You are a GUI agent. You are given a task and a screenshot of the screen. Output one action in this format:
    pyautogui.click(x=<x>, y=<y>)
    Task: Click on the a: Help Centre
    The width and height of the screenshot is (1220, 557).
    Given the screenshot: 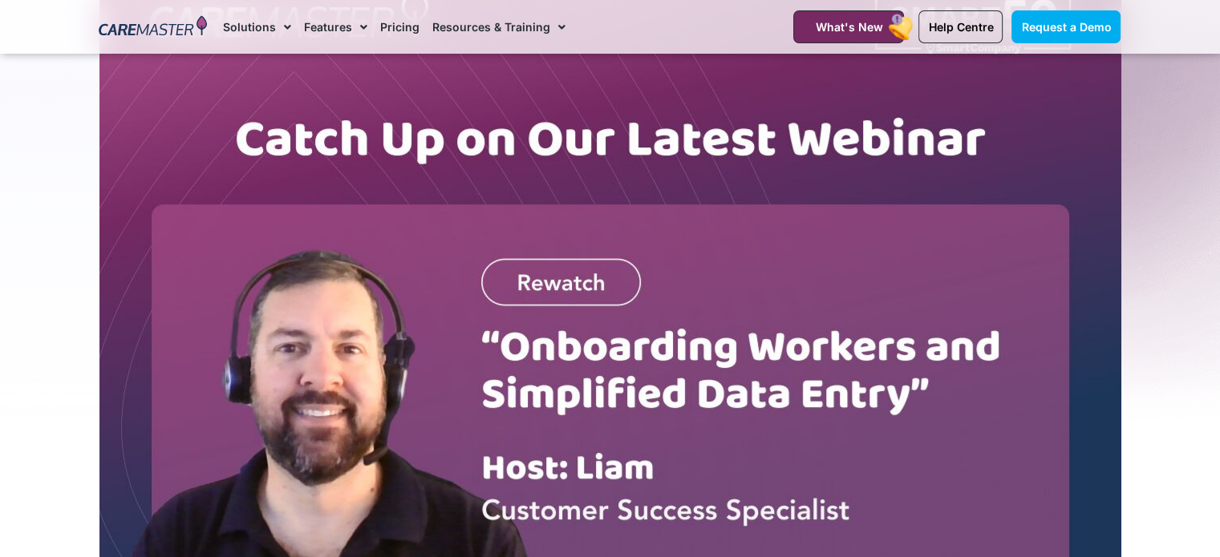 What is the action you would take?
    pyautogui.click(x=960, y=26)
    